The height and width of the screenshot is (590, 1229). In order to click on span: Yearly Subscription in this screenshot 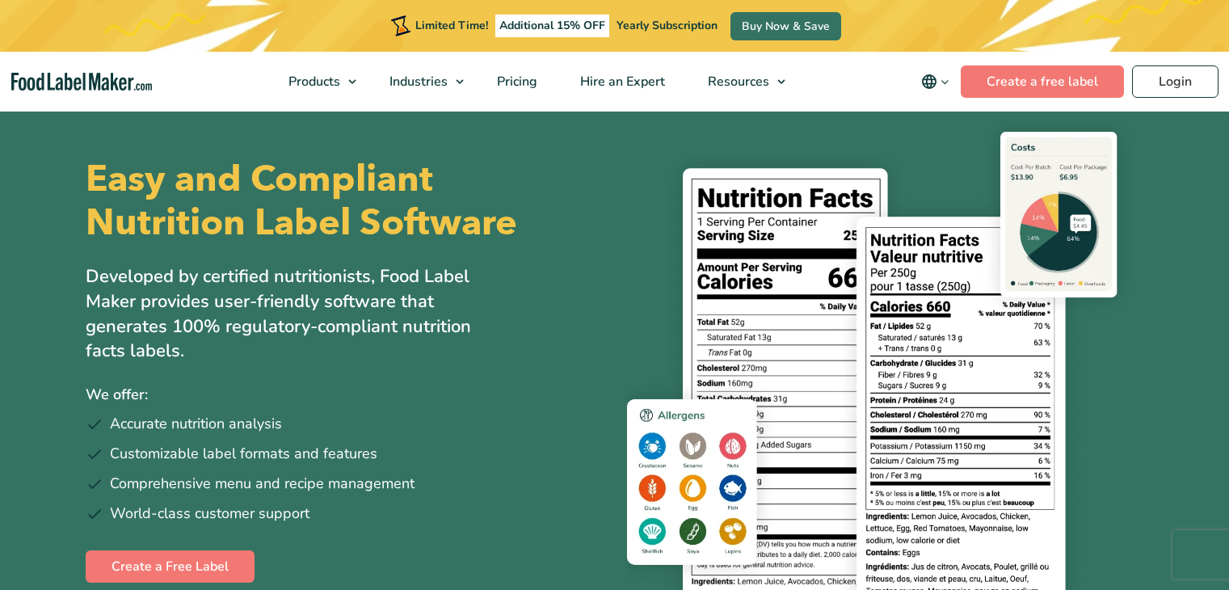, I will do `click(666, 25)`.